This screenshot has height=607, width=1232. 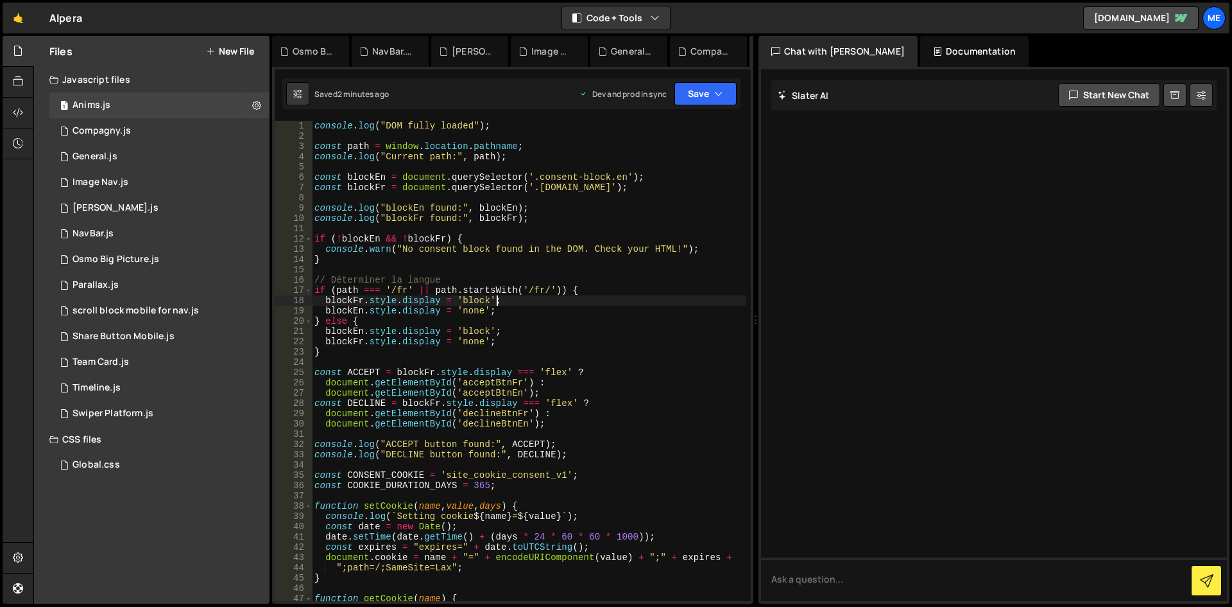 What do you see at coordinates (293, 454) in the screenshot?
I see `div: 33` at bounding box center [293, 454].